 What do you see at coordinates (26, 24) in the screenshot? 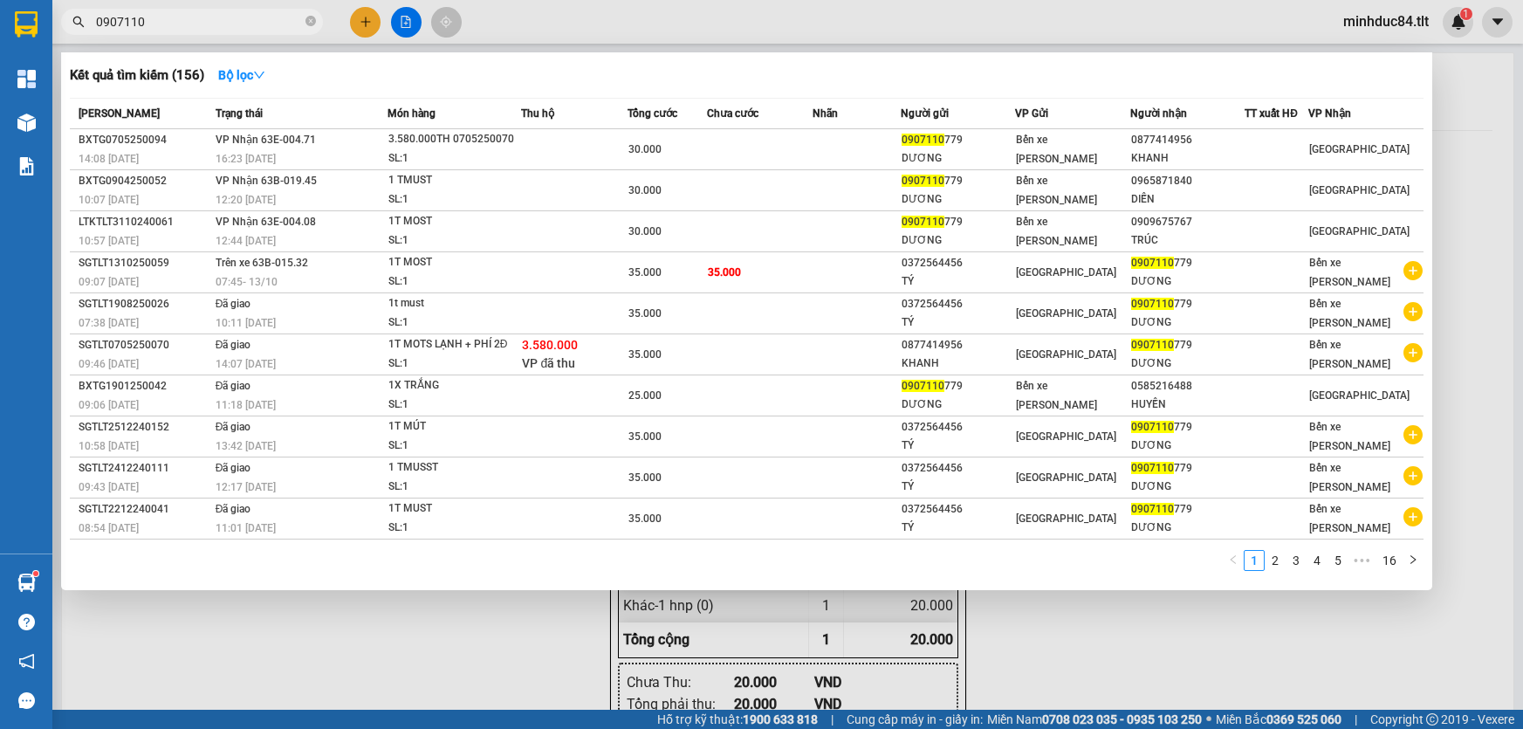
I see `img: logo-vxr` at bounding box center [26, 24].